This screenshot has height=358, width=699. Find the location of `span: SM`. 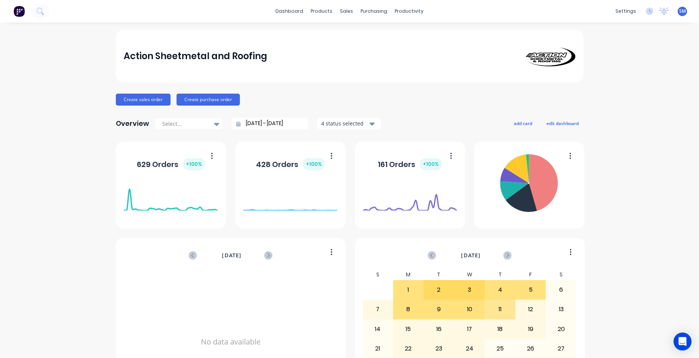

span: SM is located at coordinates (682, 11).